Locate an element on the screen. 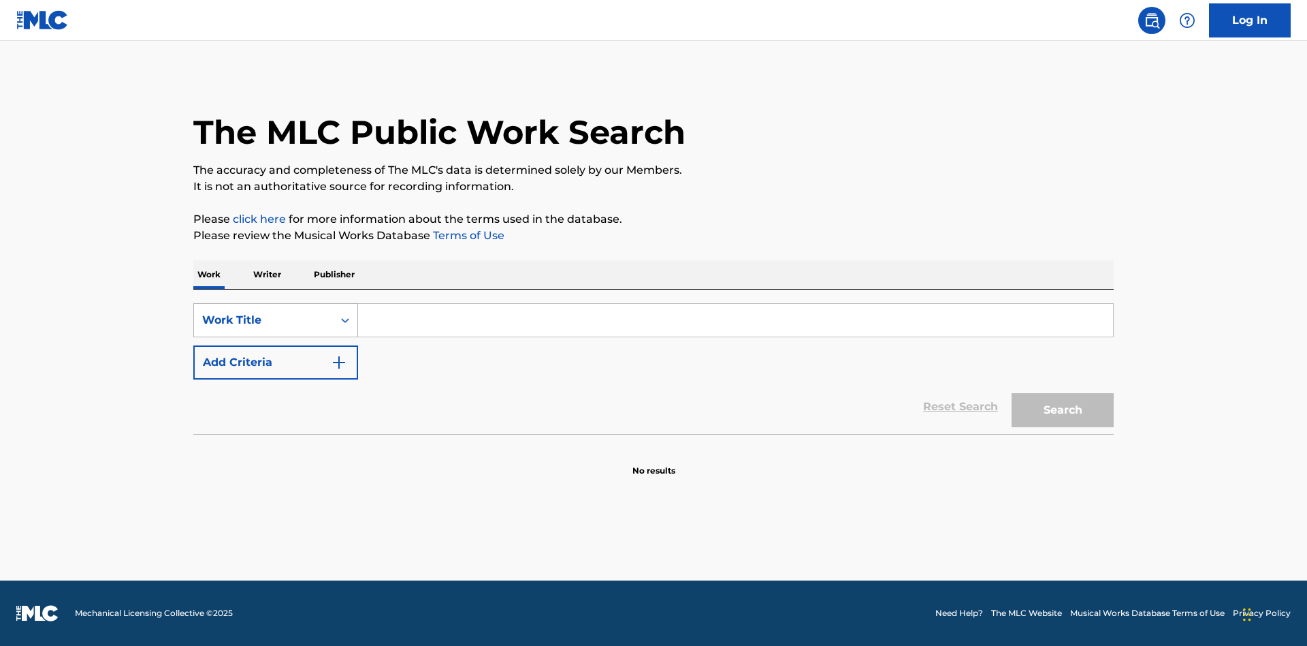  a: Log In is located at coordinates (1250, 20).